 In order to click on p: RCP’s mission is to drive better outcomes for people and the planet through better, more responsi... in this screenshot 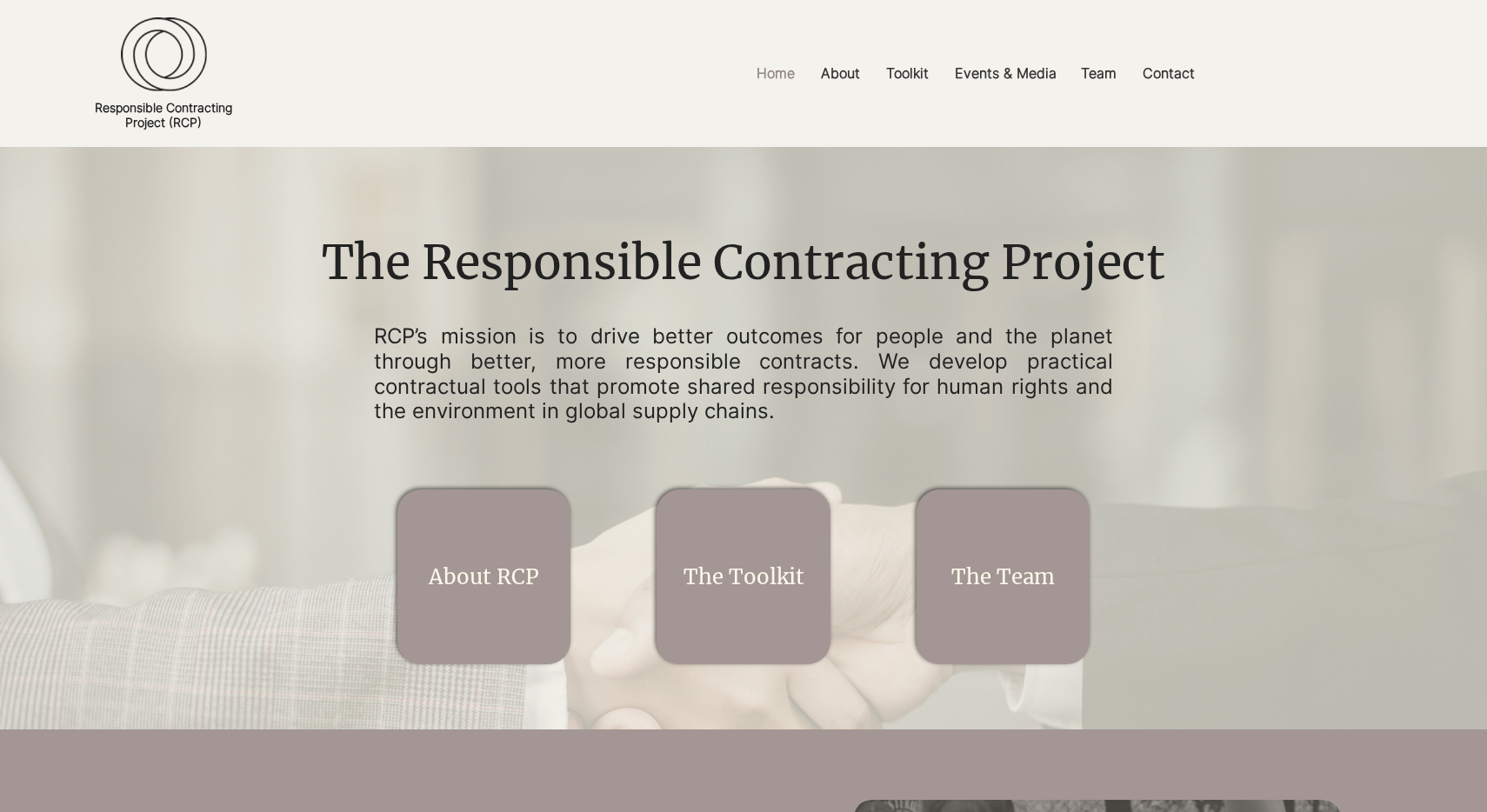, I will do `click(744, 374)`.